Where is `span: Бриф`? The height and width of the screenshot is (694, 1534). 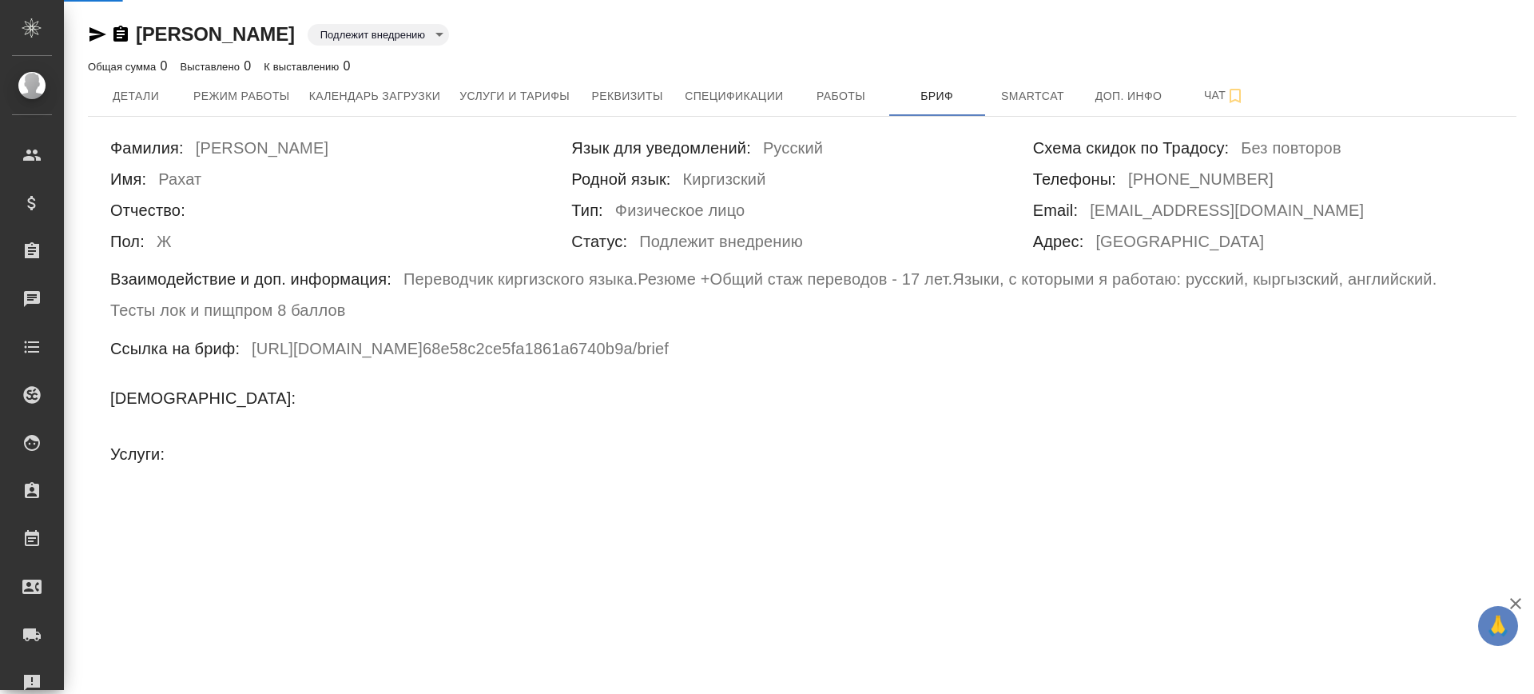
span: Бриф is located at coordinates (937, 96).